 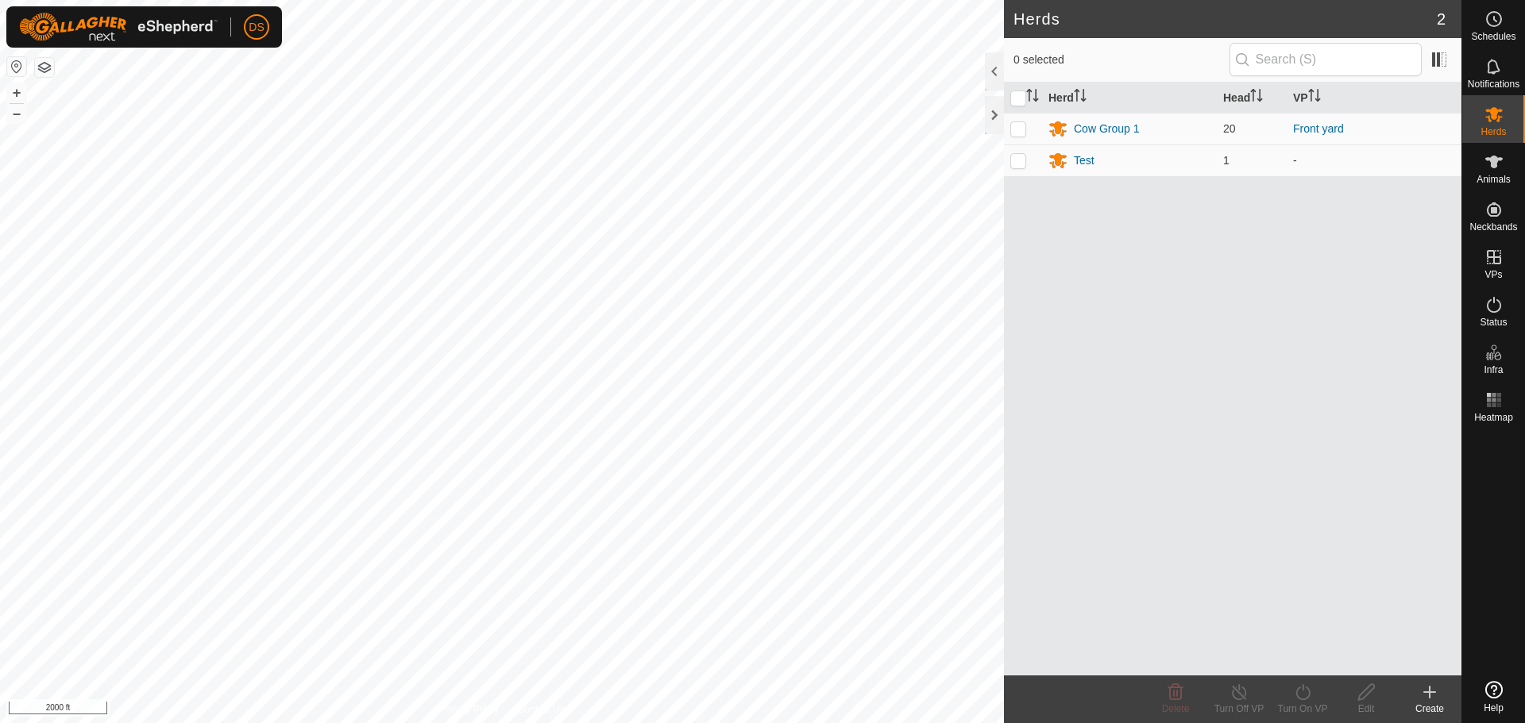 I want to click on a: Contact Us, so click(x=541, y=710).